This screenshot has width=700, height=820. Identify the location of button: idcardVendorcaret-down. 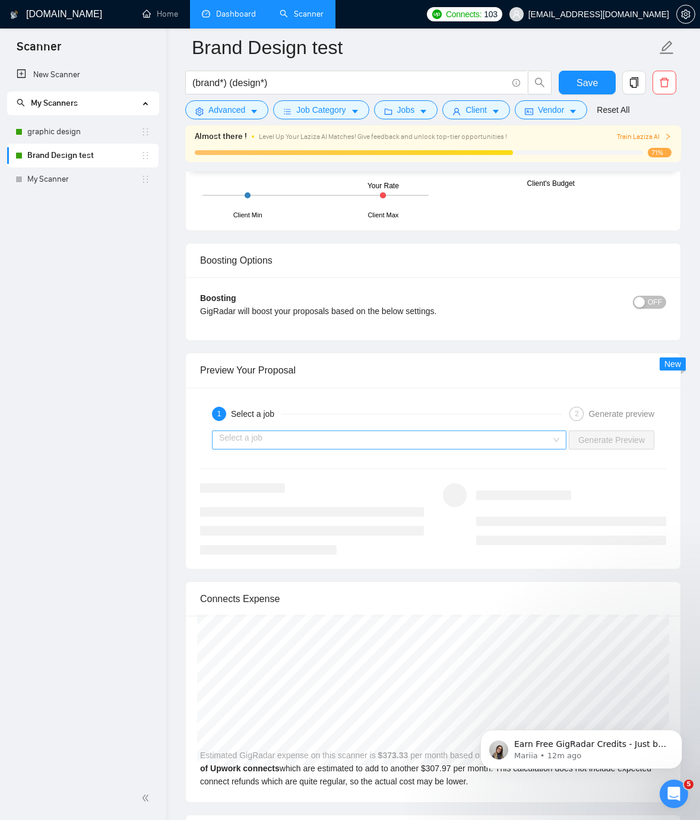
(551, 110).